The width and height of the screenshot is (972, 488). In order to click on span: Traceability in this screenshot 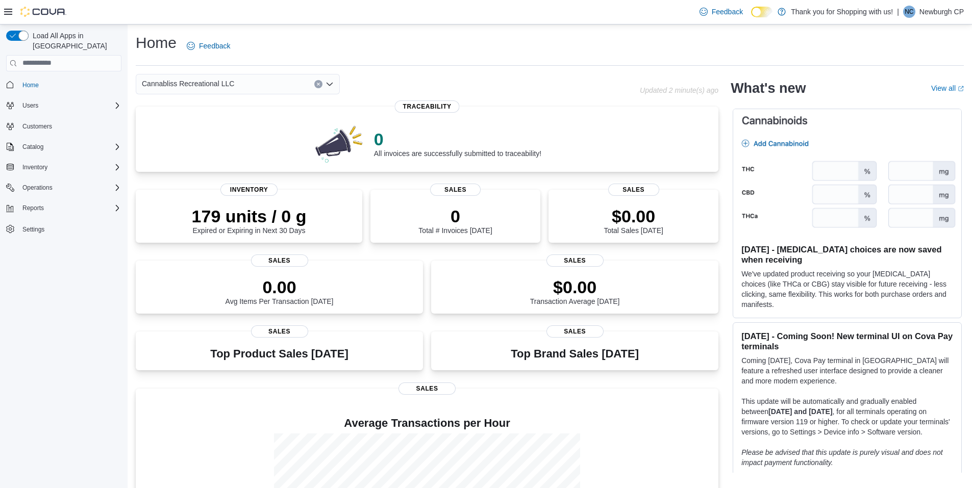, I will do `click(427, 107)`.